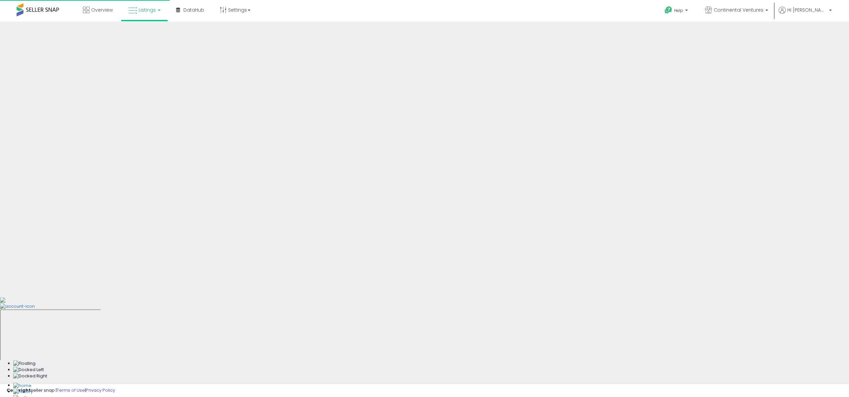  Describe the element at coordinates (677, 11) in the screenshot. I see `a: Help` at that location.